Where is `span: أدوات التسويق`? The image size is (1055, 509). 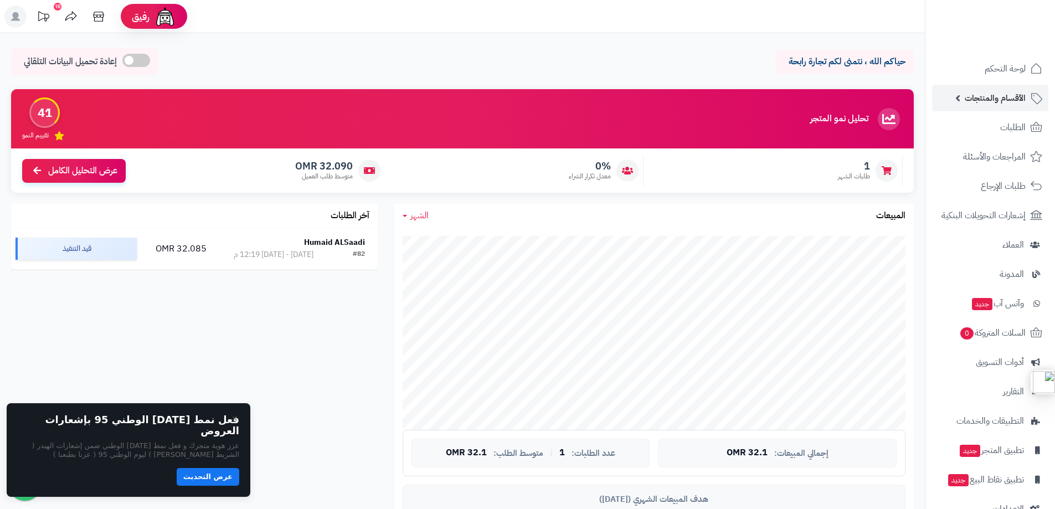
span: أدوات التسويق is located at coordinates (1000, 362).